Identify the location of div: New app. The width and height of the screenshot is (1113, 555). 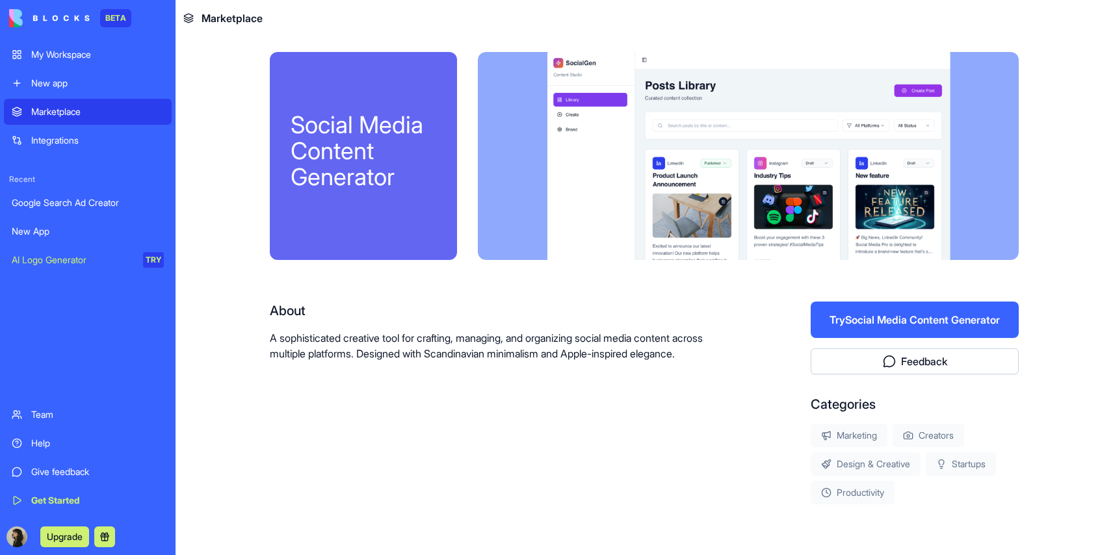
(98, 83).